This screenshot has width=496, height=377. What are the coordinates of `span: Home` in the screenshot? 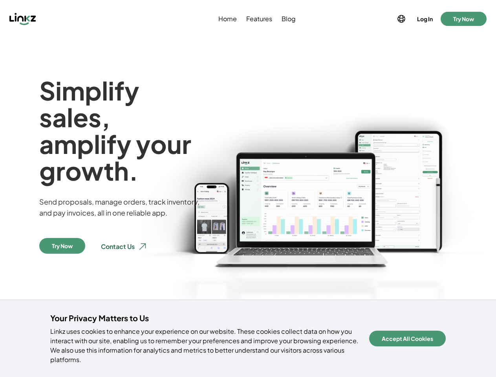 It's located at (227, 19).